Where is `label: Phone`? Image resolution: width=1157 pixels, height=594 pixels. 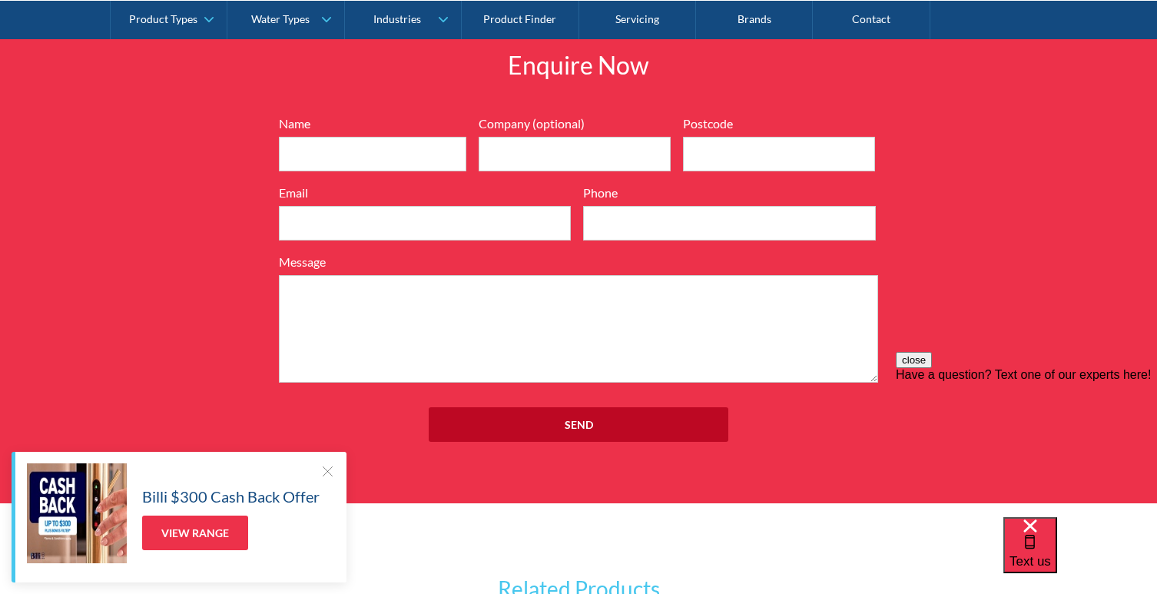 label: Phone is located at coordinates (729, 193).